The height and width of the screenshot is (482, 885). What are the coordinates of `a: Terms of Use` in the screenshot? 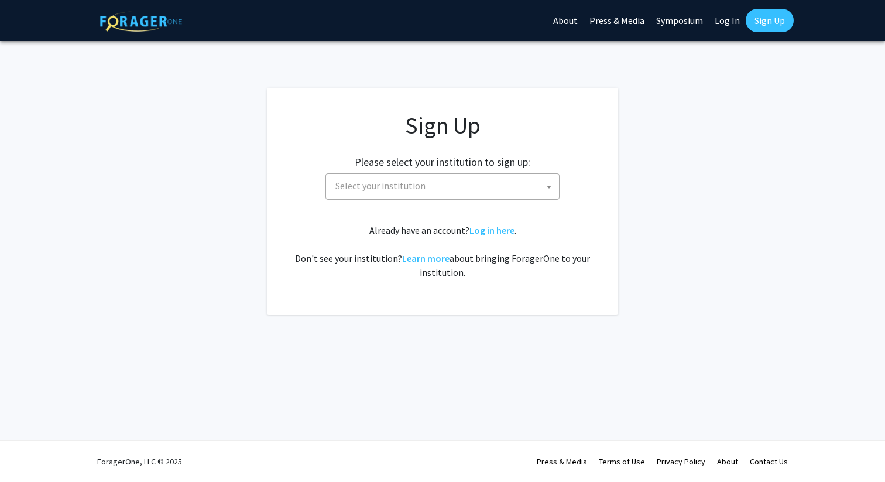 It's located at (621, 461).